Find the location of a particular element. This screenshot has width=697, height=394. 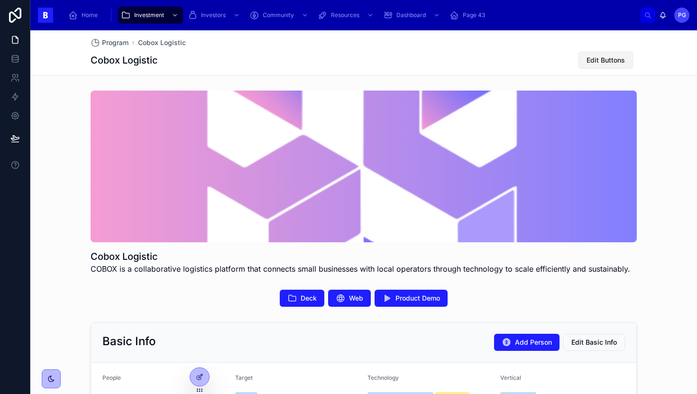

span: People is located at coordinates (111, 377).